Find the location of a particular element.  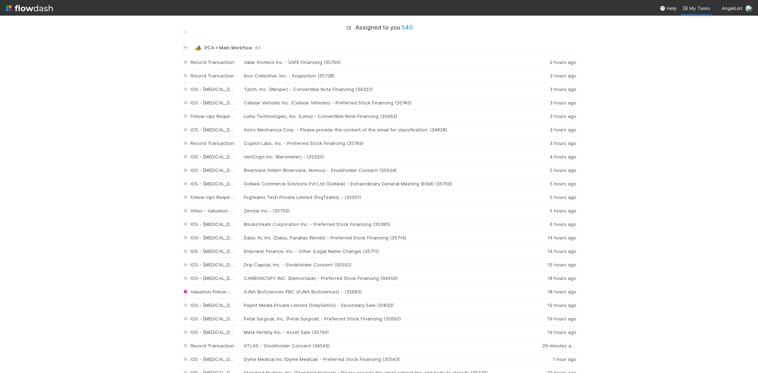

div: Dyme Medical Inc (Dyme Medical) - Preferred Stock Financing (35543) is located at coordinates (389, 359).